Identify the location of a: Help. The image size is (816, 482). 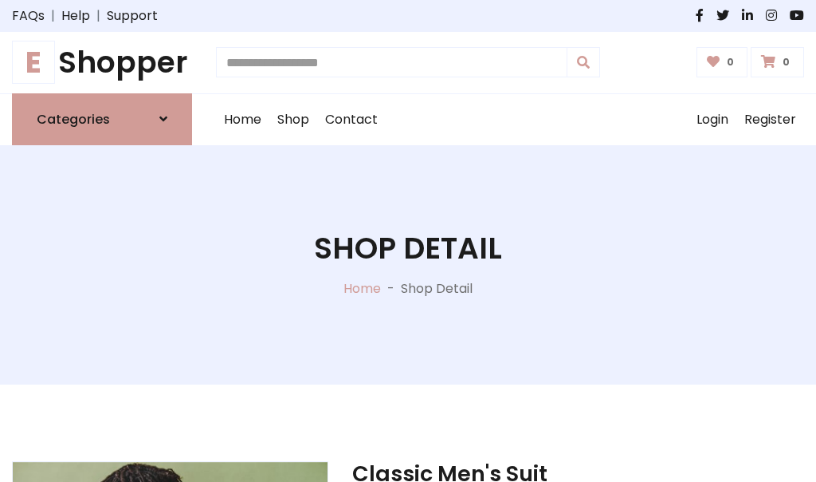
(76, 16).